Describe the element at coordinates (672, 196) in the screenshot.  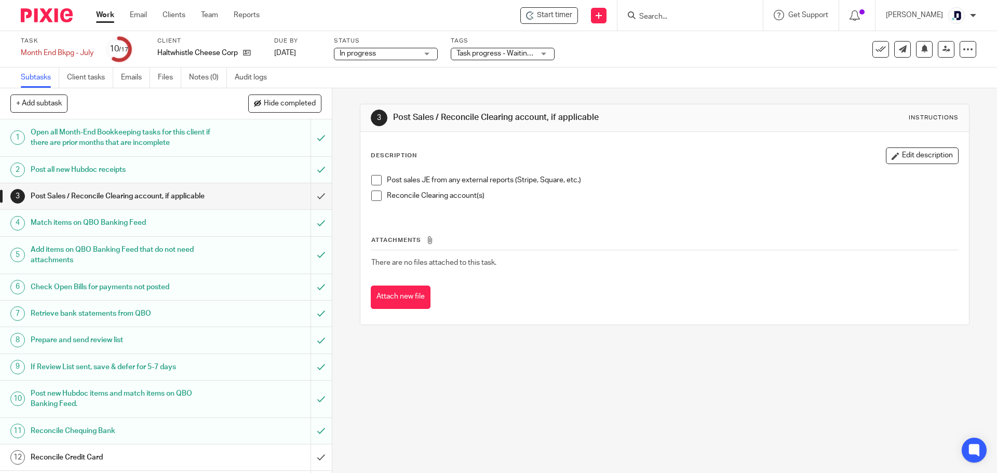
I see `p: Reconcile Clearing account(s)` at that location.